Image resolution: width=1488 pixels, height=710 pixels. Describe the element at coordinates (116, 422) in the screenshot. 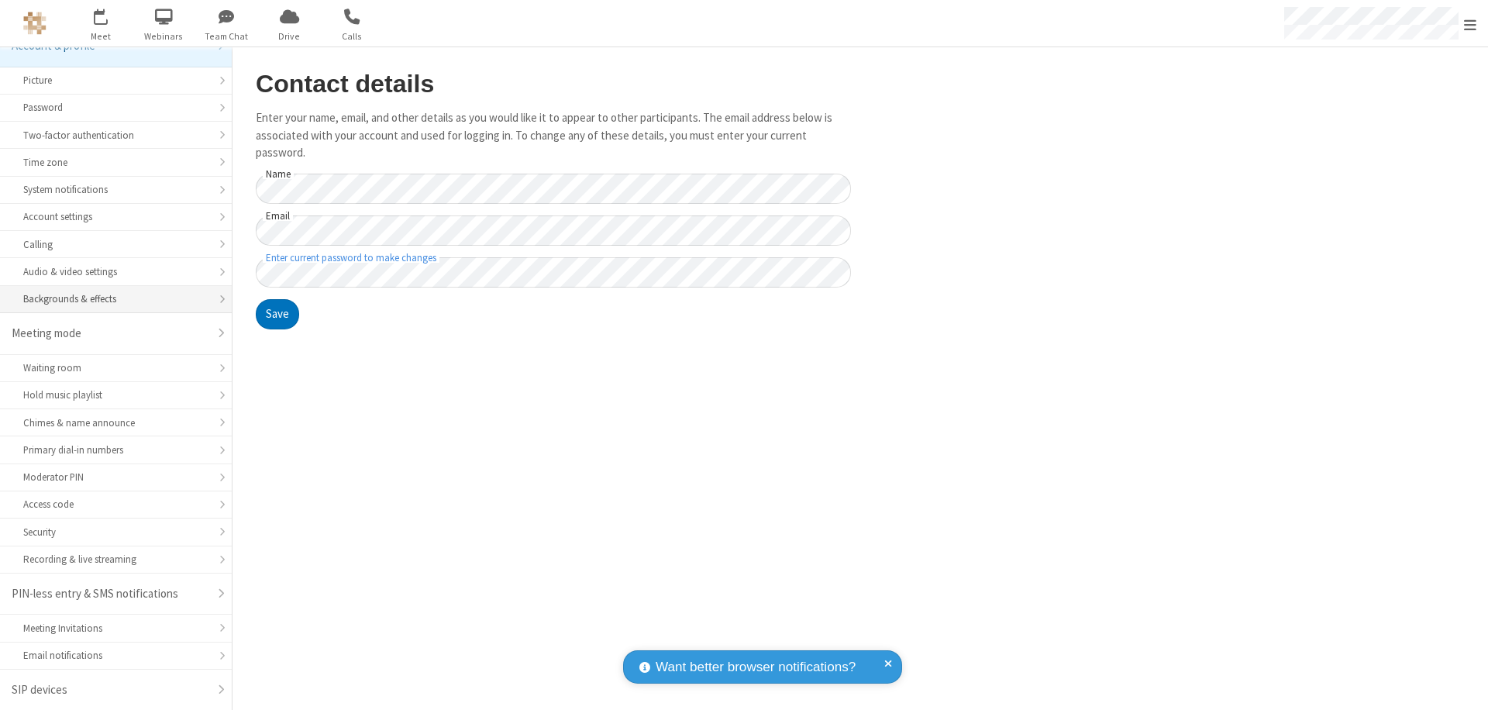

I see `div: Chimes & name announce` at that location.